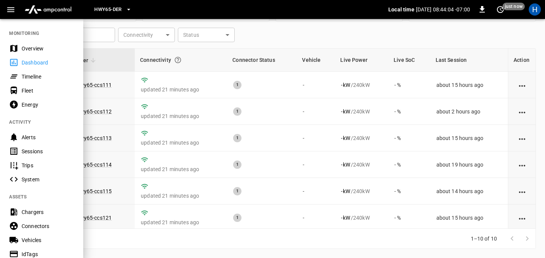 This screenshot has height=258, width=545. Describe the element at coordinates (48, 137) in the screenshot. I see `div: Alerts` at that location.